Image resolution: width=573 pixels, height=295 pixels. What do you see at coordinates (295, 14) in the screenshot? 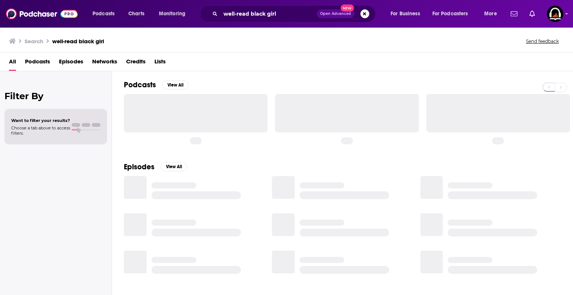
I see `div: Search podcasts, credits, & more...` at bounding box center [295, 14].